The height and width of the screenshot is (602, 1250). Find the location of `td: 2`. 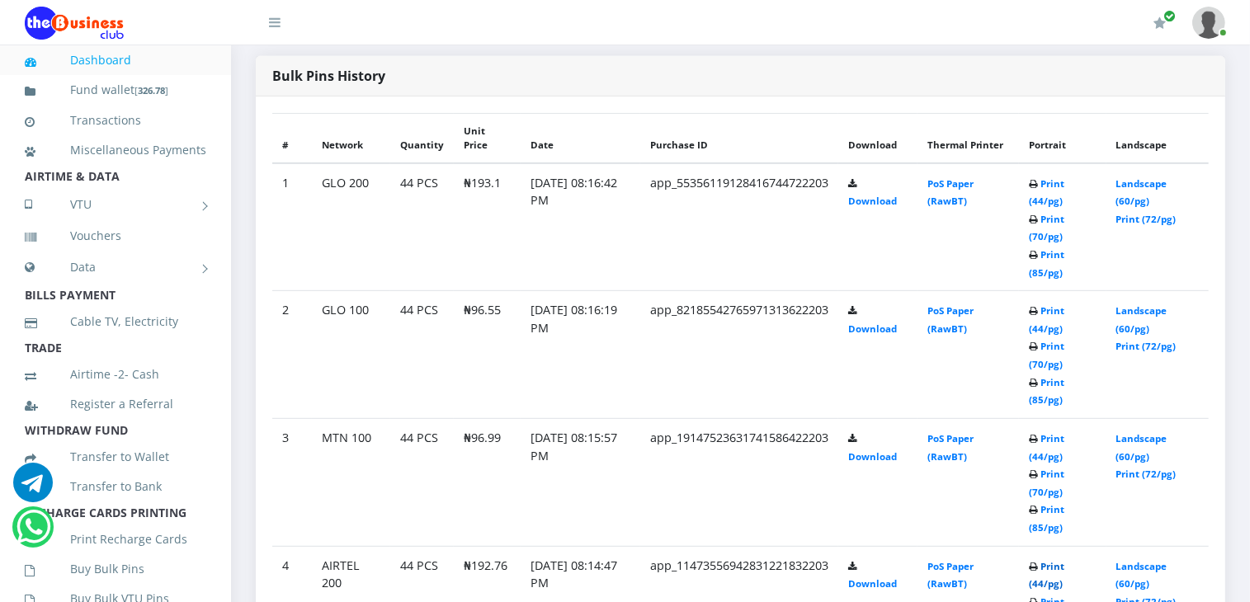

td: 2 is located at coordinates (292, 355).